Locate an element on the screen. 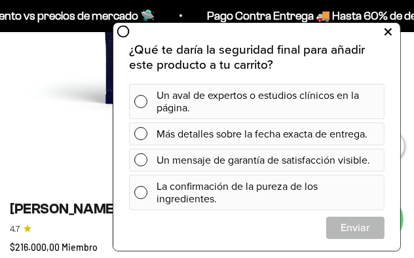  span: 4.7 is located at coordinates (14, 229).